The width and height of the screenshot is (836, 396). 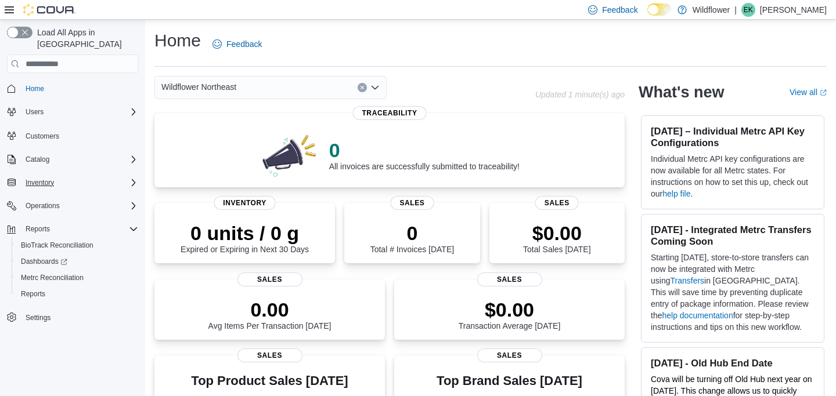 I want to click on div: Expired or Expiring in Next 30 Days, so click(x=244, y=238).